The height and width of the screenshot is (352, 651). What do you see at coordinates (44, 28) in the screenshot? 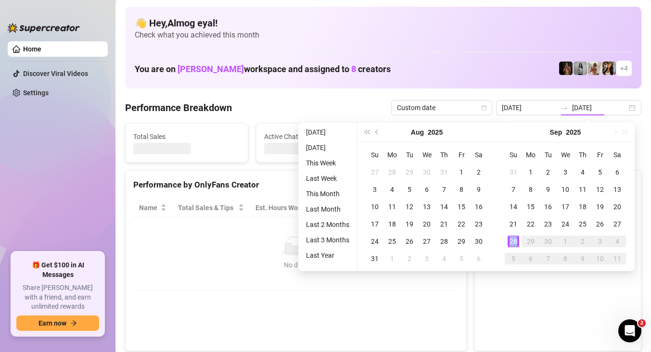
I see `img: logo-BBDzfeDw.svg` at bounding box center [44, 28].